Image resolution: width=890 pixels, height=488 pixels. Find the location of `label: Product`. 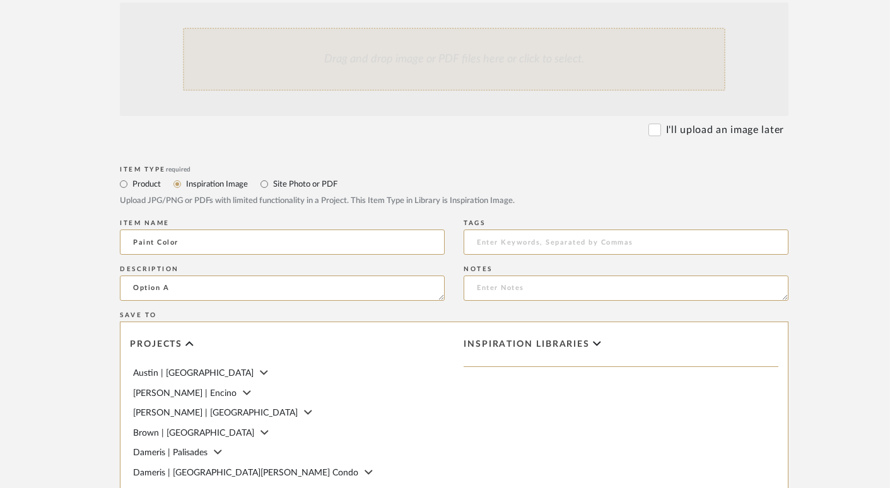

label: Product is located at coordinates (146, 184).